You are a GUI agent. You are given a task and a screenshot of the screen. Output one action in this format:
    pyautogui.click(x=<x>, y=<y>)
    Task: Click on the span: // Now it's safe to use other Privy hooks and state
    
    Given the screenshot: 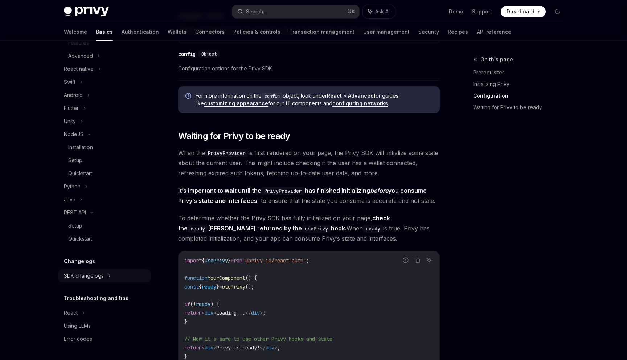 What is the action you would take?
    pyautogui.click(x=258, y=339)
    